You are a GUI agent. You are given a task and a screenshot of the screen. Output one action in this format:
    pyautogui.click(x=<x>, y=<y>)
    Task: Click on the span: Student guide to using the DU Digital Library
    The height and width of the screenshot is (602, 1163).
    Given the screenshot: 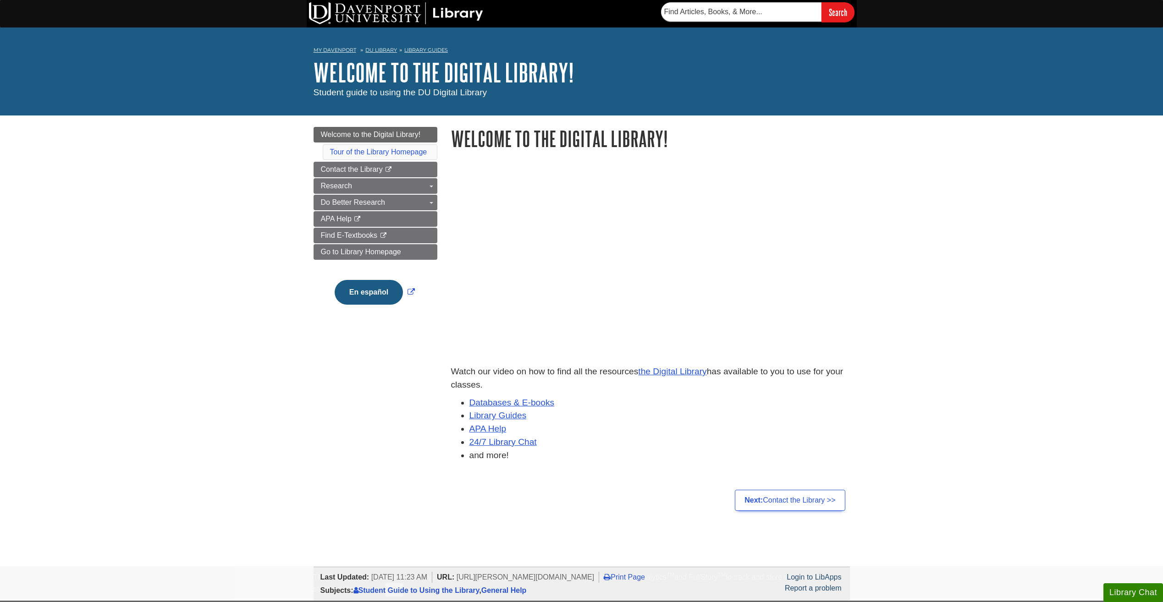 What is the action you would take?
    pyautogui.click(x=400, y=92)
    